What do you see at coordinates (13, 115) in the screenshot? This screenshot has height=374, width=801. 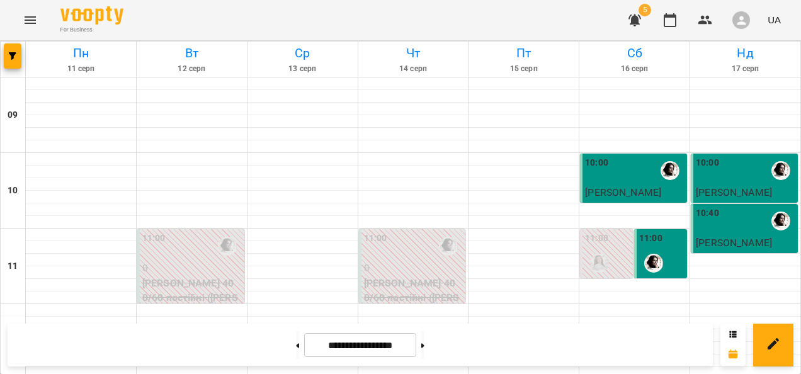 I see `h6: 09` at bounding box center [13, 115].